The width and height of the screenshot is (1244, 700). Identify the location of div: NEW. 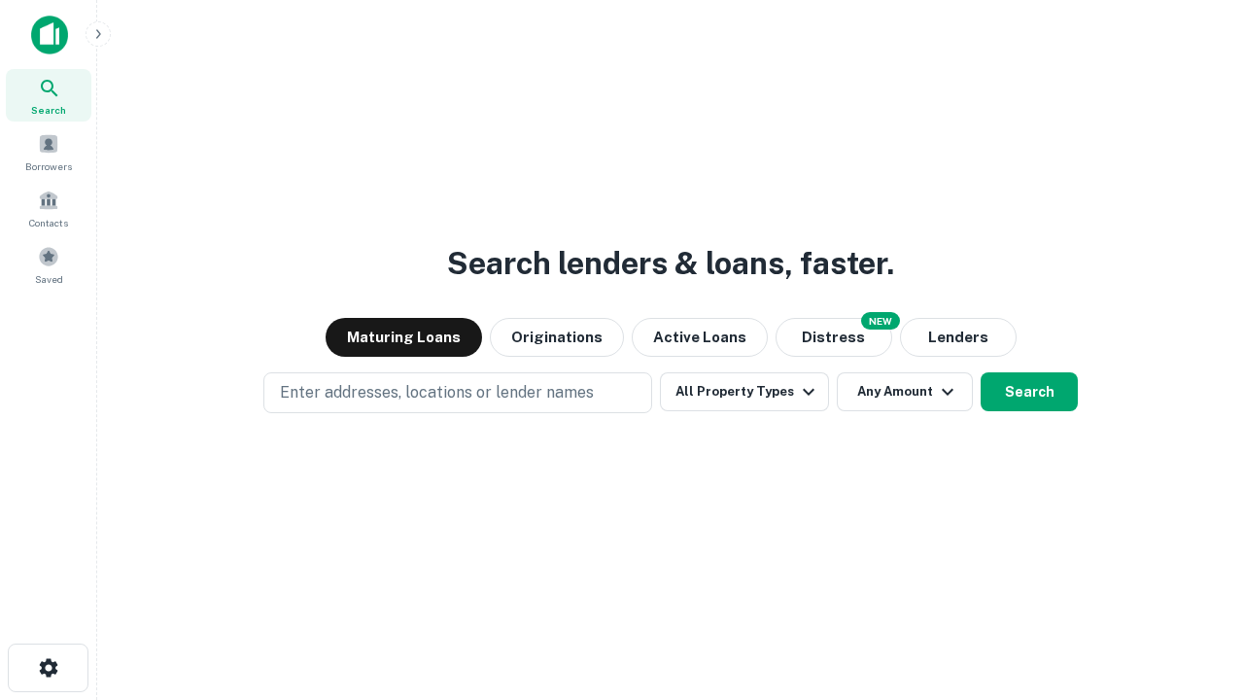
(881, 321).